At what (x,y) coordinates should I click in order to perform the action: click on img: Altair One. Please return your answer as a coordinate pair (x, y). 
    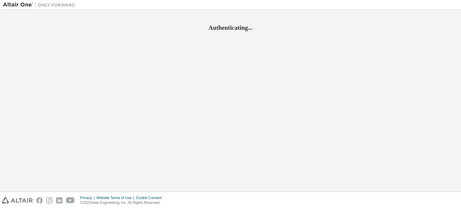
    Looking at the image, I should click on (41, 5).